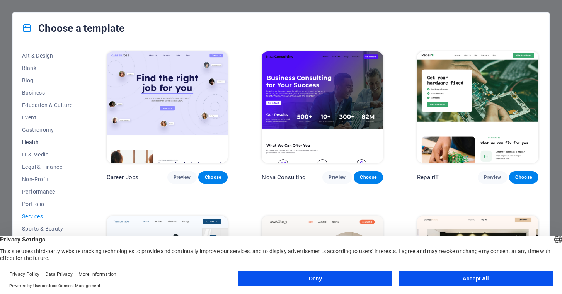 Image resolution: width=562 pixels, height=294 pixels. I want to click on button: Event, so click(47, 118).